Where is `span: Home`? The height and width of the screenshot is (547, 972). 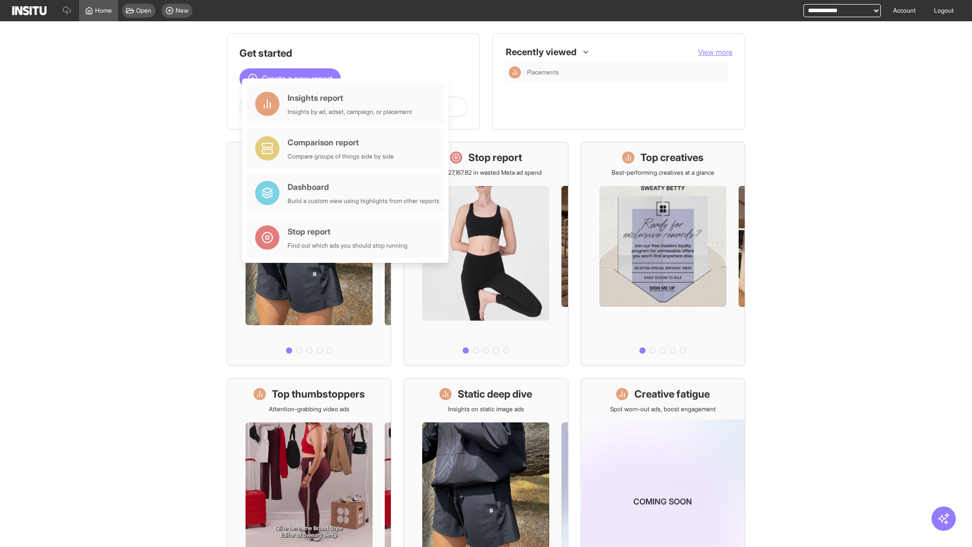
span: Home is located at coordinates (103, 11).